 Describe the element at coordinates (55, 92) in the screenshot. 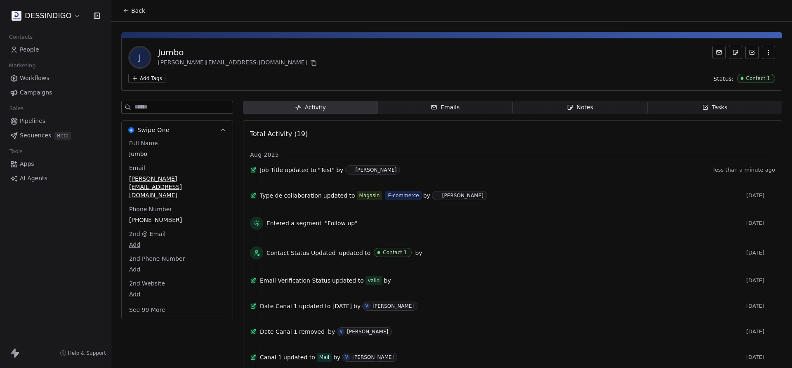

I see `a: Campaigns` at that location.